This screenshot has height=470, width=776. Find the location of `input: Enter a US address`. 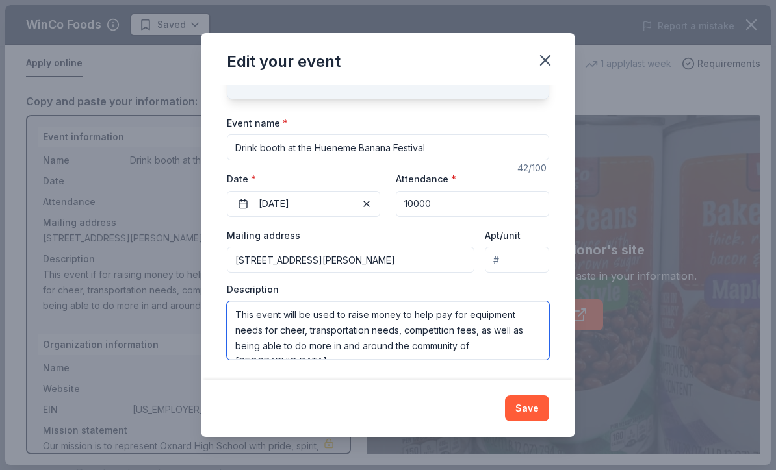

input: Enter a US address is located at coordinates (350, 260).